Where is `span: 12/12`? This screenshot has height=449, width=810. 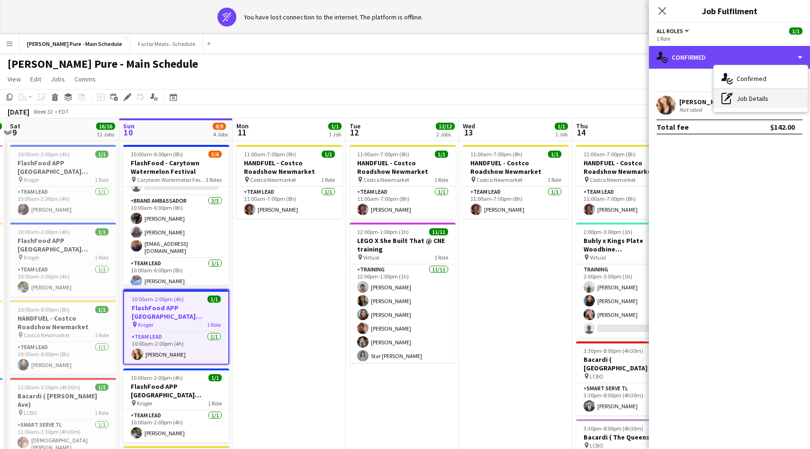
span: 12/12 is located at coordinates (445, 126).